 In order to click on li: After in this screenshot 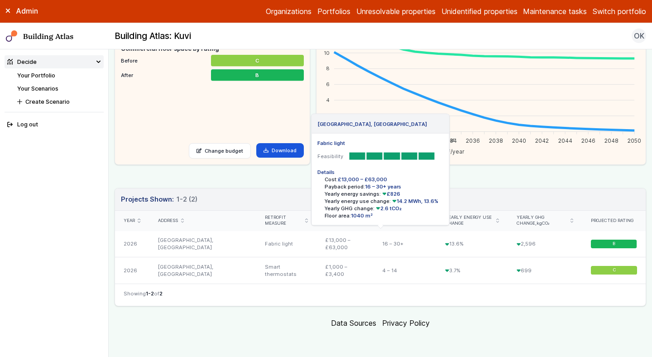, I will do `click(212, 73)`.